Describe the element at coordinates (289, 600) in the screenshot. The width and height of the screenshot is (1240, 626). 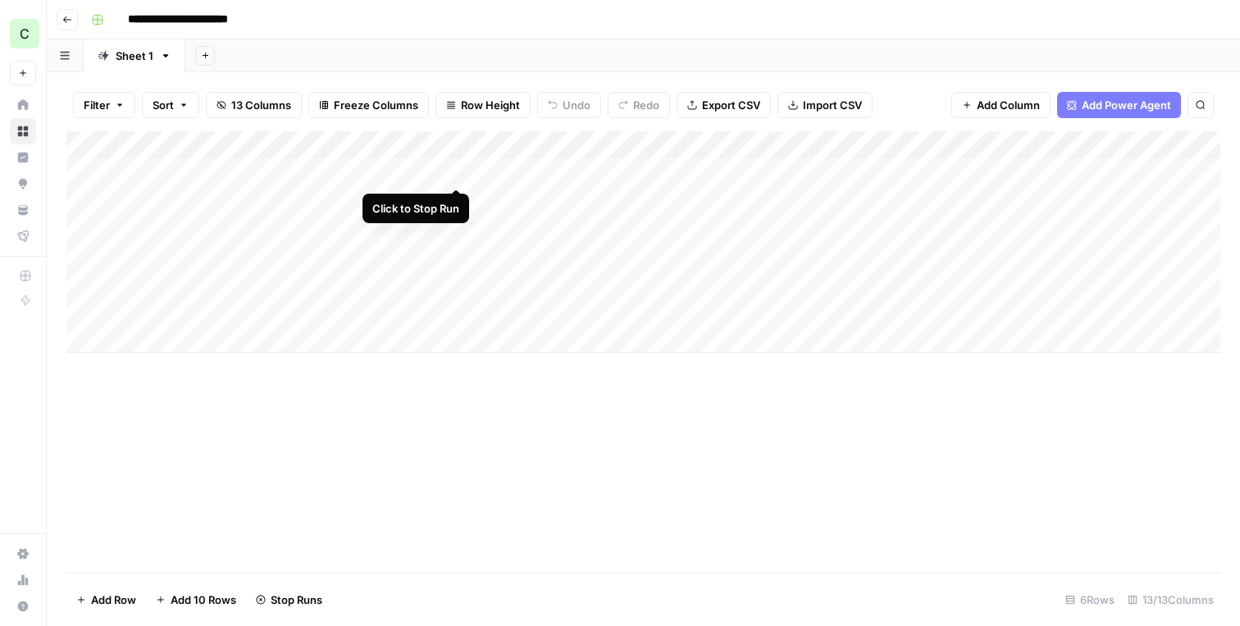
I see `button: Stop Runs` at that location.